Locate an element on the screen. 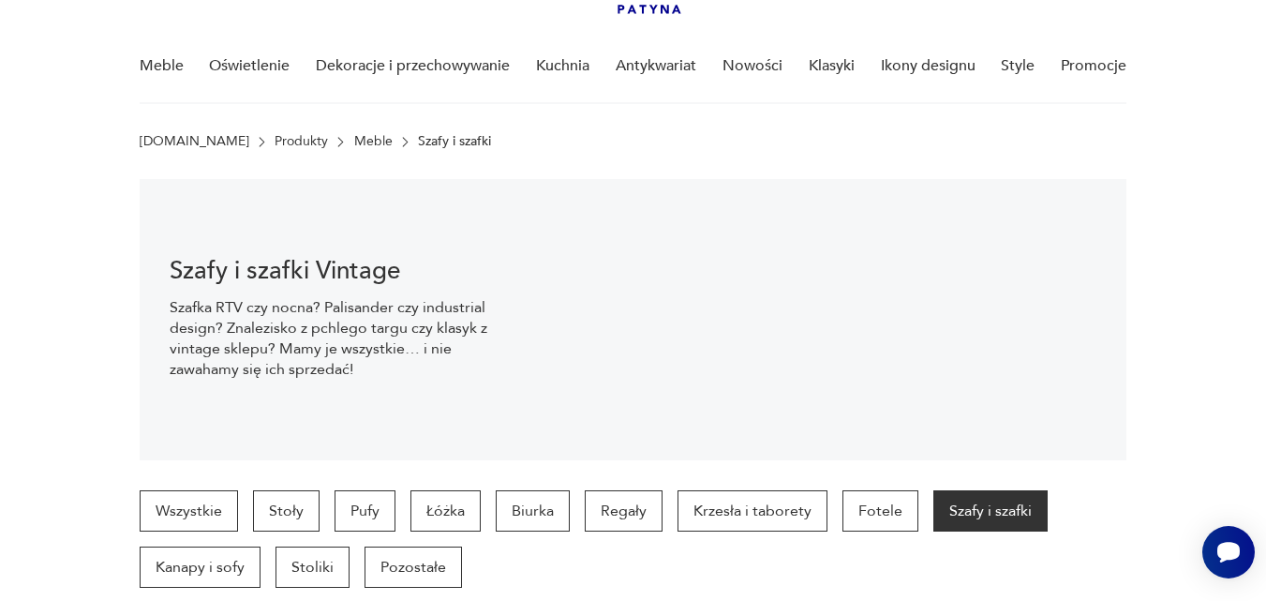 The width and height of the screenshot is (1266, 601). p: Stoliki is located at coordinates (312, 567).